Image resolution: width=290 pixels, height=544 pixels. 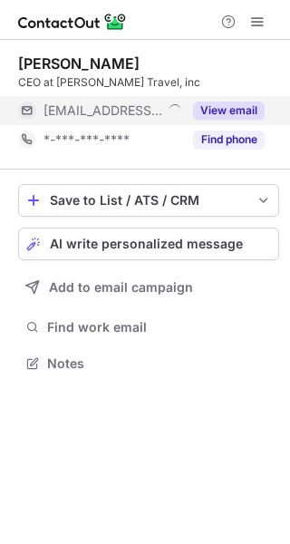 I want to click on span: AI write personalized message, so click(x=146, y=244).